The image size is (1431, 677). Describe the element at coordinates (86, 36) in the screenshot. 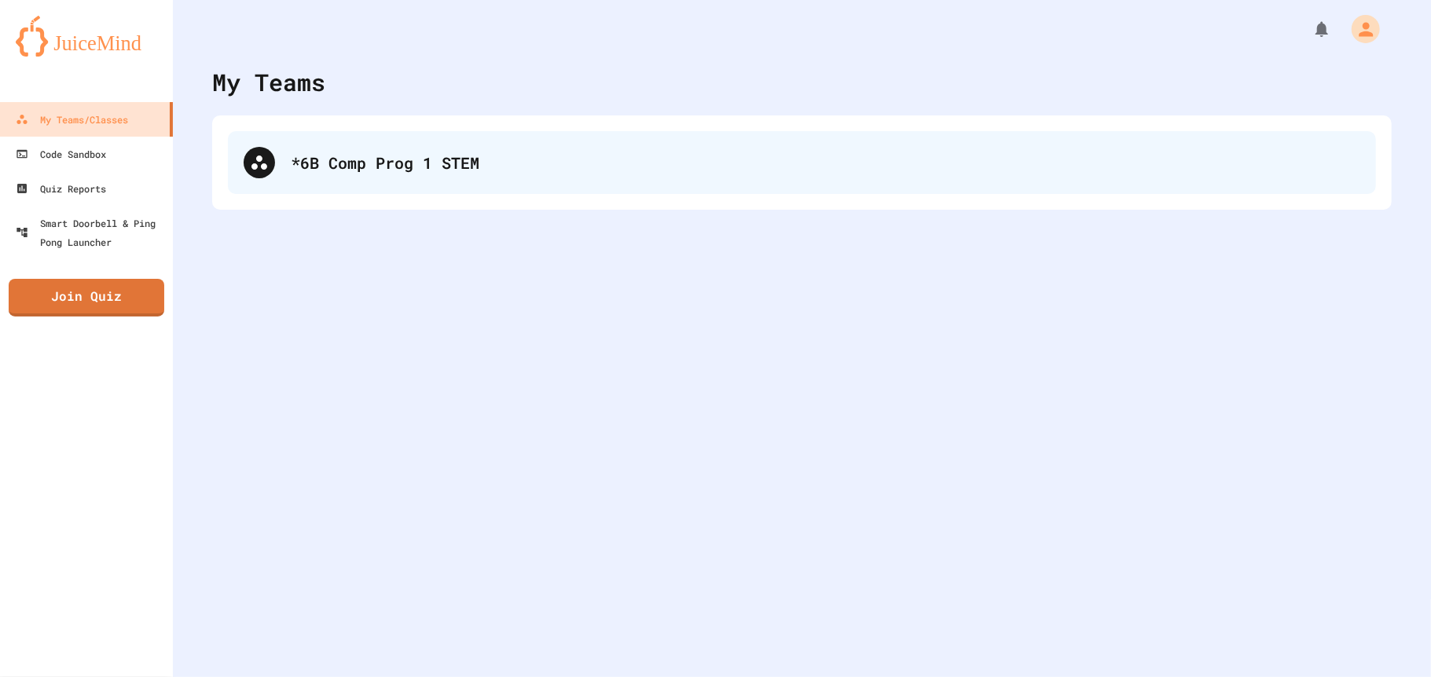

I see `img: logo-orange.svg` at that location.